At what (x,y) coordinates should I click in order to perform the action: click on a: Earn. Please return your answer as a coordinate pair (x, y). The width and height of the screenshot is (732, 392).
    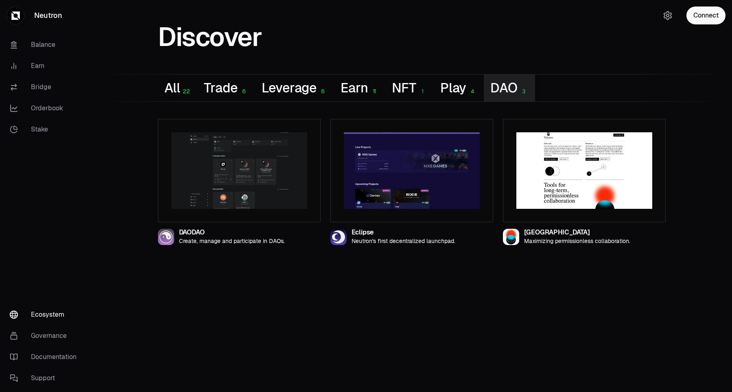
    Looking at the image, I should click on (46, 66).